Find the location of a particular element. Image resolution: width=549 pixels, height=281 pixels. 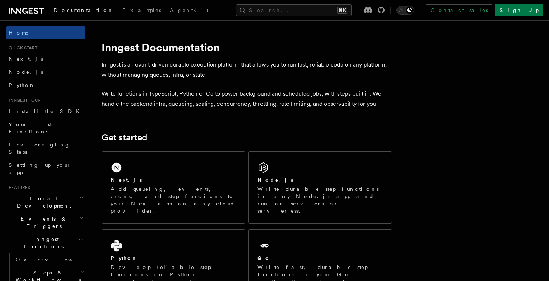

span: Features is located at coordinates (18, 187).